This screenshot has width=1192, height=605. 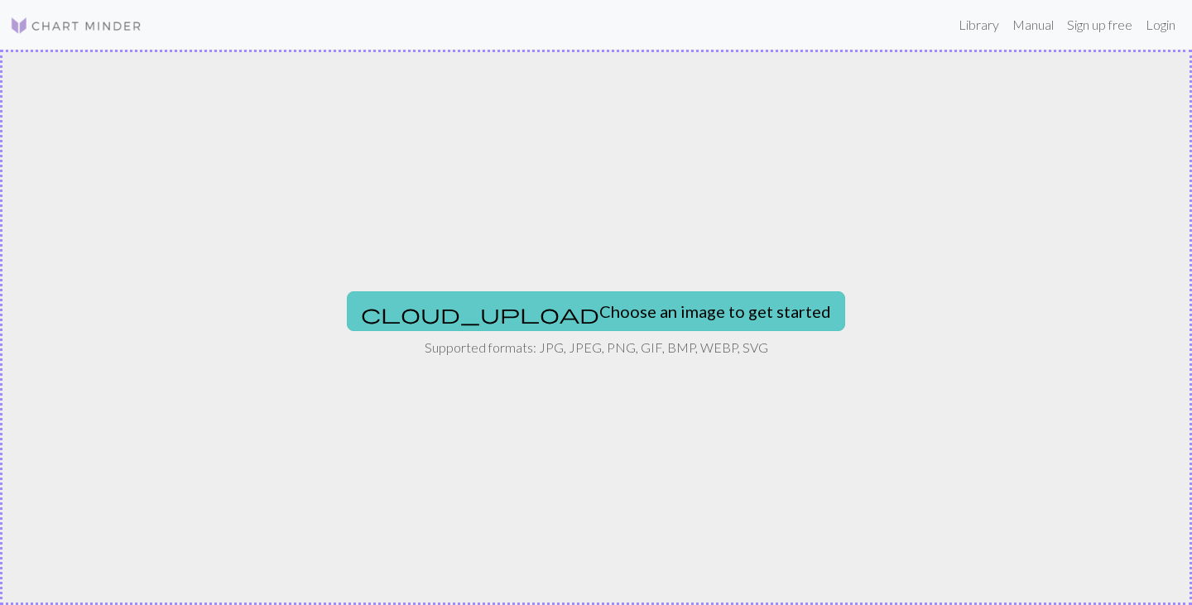 What do you see at coordinates (1099, 25) in the screenshot?
I see `a: Sign up free` at bounding box center [1099, 25].